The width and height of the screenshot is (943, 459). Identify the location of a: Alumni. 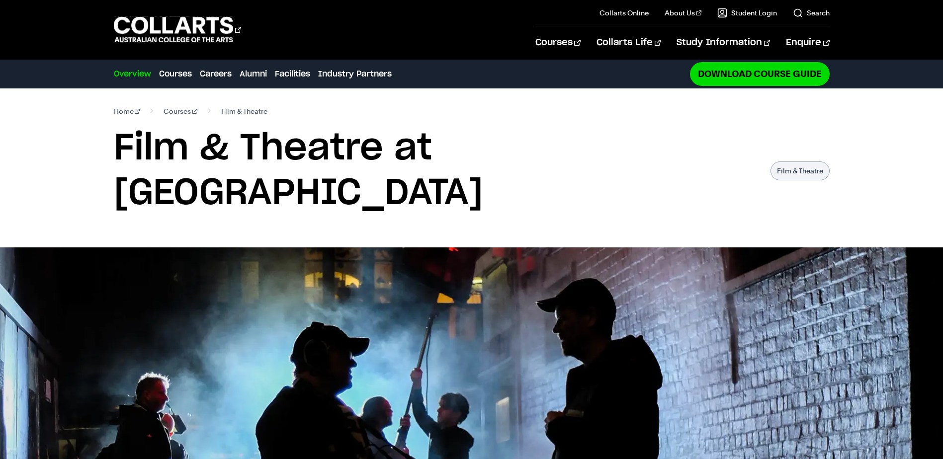
(253, 74).